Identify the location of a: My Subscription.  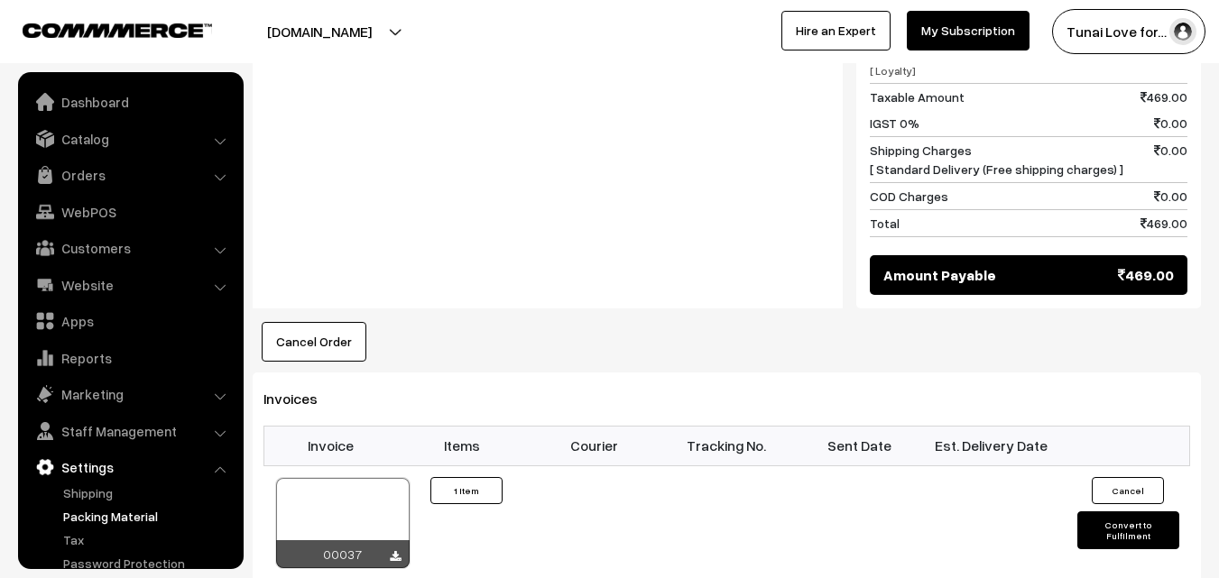
(968, 31).